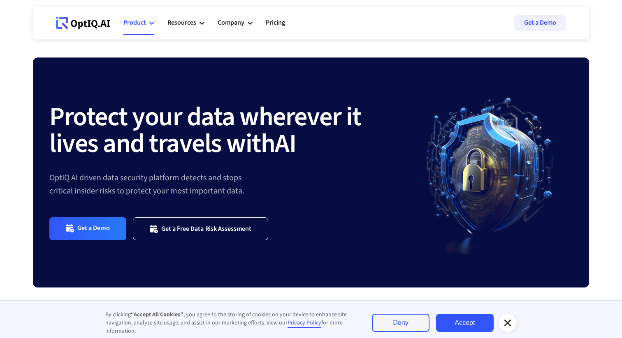  I want to click on strong: Protect your data wherever it lives and travels with, so click(205, 130).